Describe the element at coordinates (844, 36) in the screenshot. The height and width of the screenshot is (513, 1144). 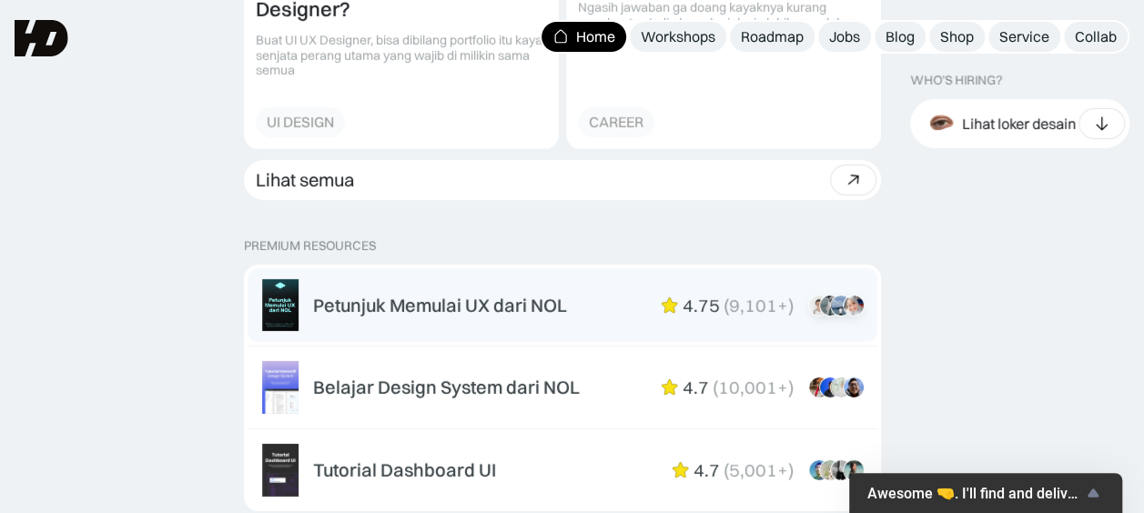
I see `div: Jobs` at that location.